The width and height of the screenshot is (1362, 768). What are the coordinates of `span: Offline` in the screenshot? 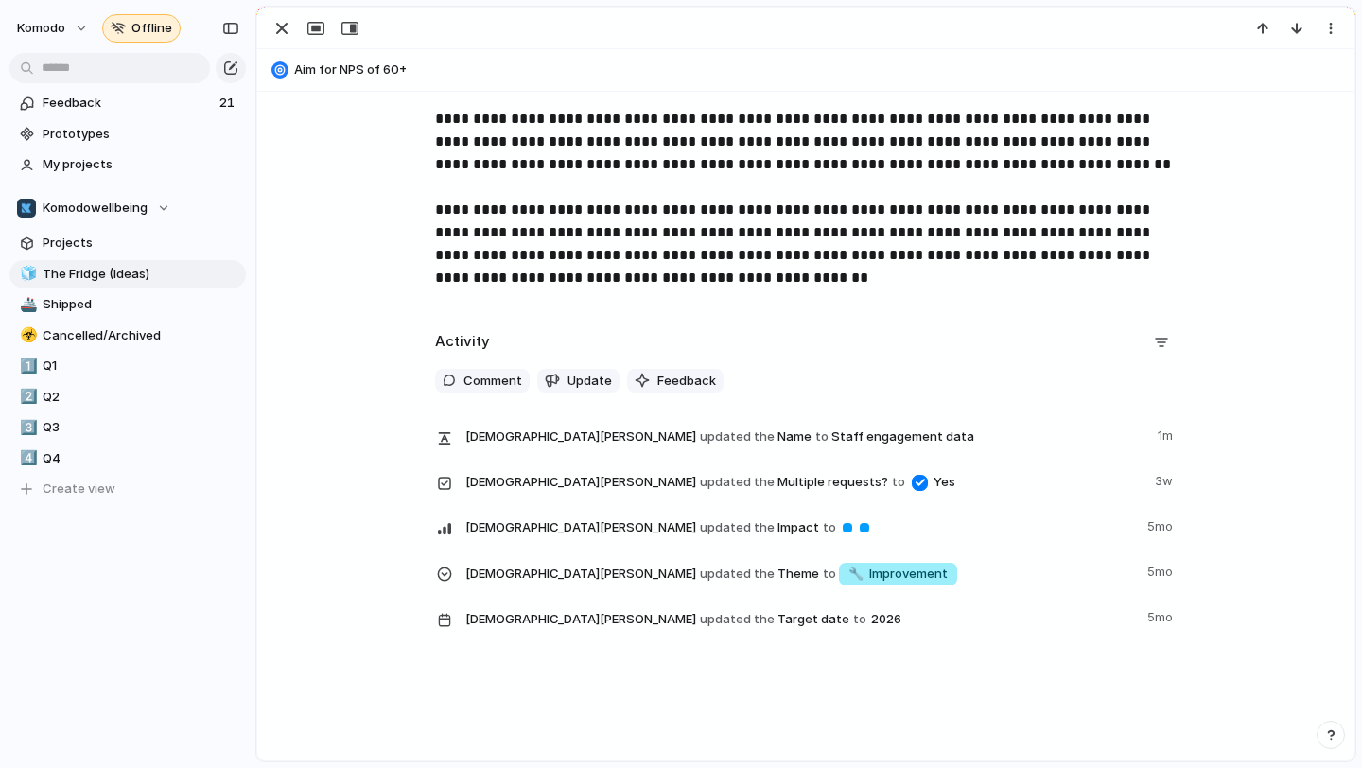 It's located at (151, 28).